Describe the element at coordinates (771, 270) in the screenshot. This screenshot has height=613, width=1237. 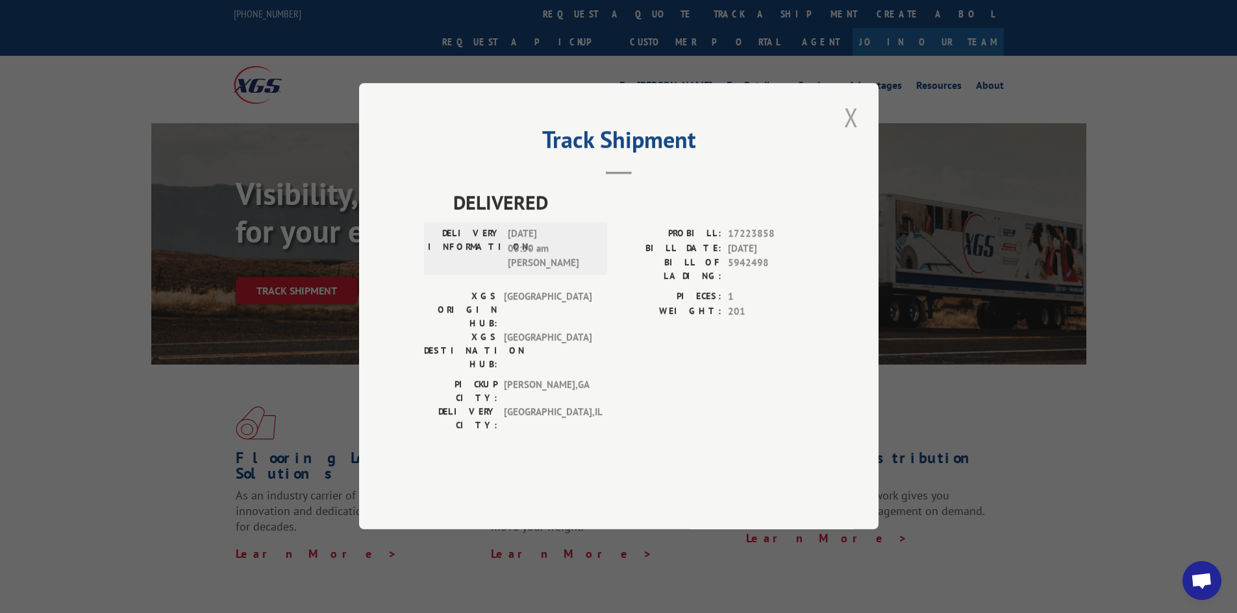
I see `span: 5942498` at that location.